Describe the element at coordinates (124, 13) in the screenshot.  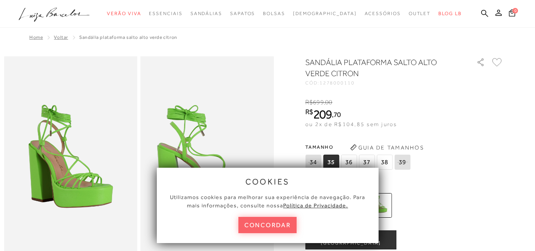
I see `span: Verão Viva` at that location.